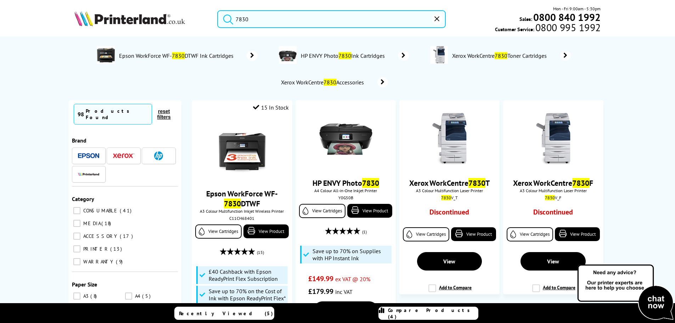  What do you see at coordinates (566, 17) in the screenshot?
I see `a: 0800 840 1992` at bounding box center [566, 17].